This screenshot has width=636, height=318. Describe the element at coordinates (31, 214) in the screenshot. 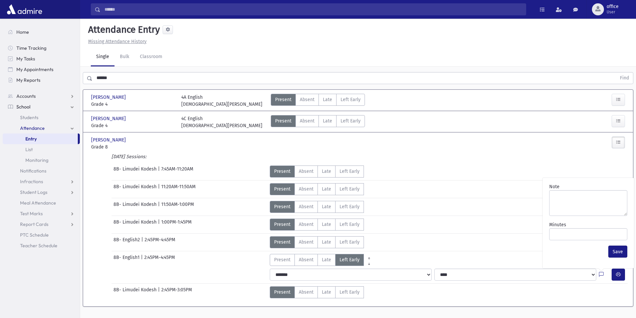

I see `span: Test Marks` at that location.